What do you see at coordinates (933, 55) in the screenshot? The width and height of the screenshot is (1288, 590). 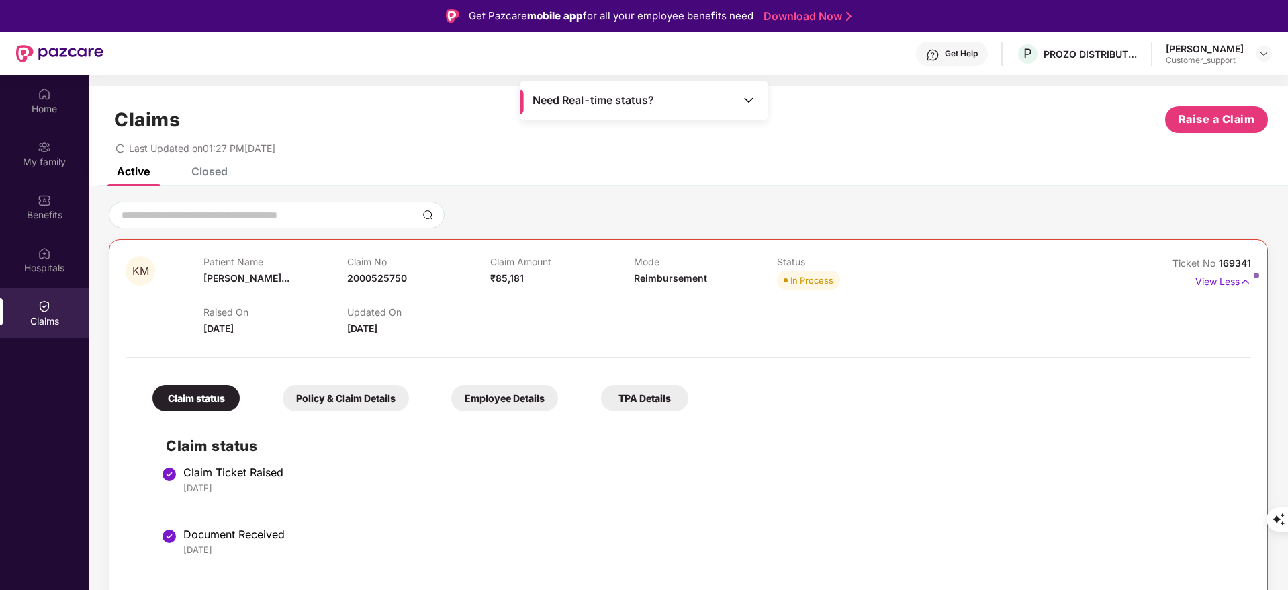 I see `img: svg+xml;base64,PHN2ZyBpZD0iSGVscC0zMngzMiIgeG1sbnM9Imh0dHA6Ly93d3cudzMub3JnLzIwMDAvc3ZnIiB3aWR0aD...` at bounding box center [933, 55].